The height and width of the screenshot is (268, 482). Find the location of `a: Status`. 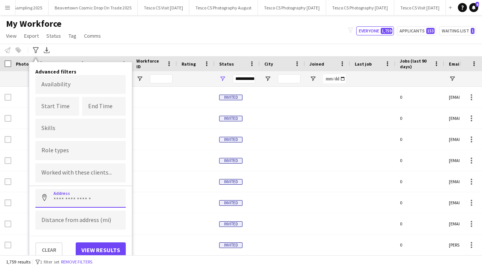

a: Status is located at coordinates (53, 36).